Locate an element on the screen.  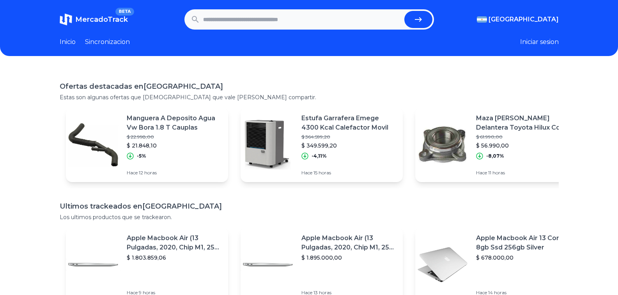
p: $ 61.990,00 is located at coordinates (523, 137).